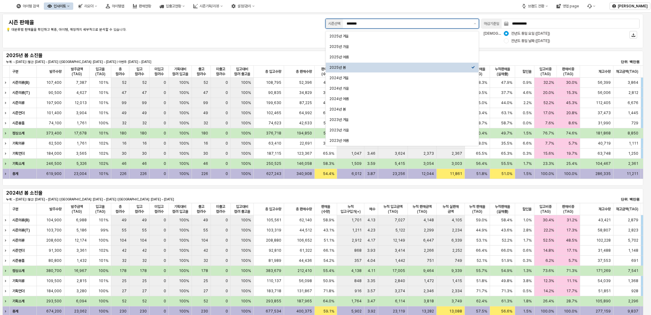 Image resolution: width=651 pixels, height=315 pixels. I want to click on span: 7,387, so click(81, 82).